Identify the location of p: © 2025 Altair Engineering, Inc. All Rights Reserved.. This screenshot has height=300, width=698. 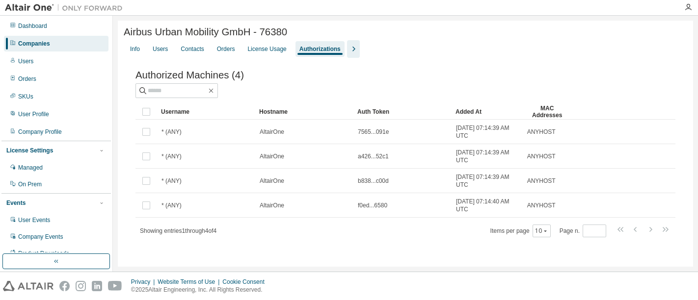
(201, 290).